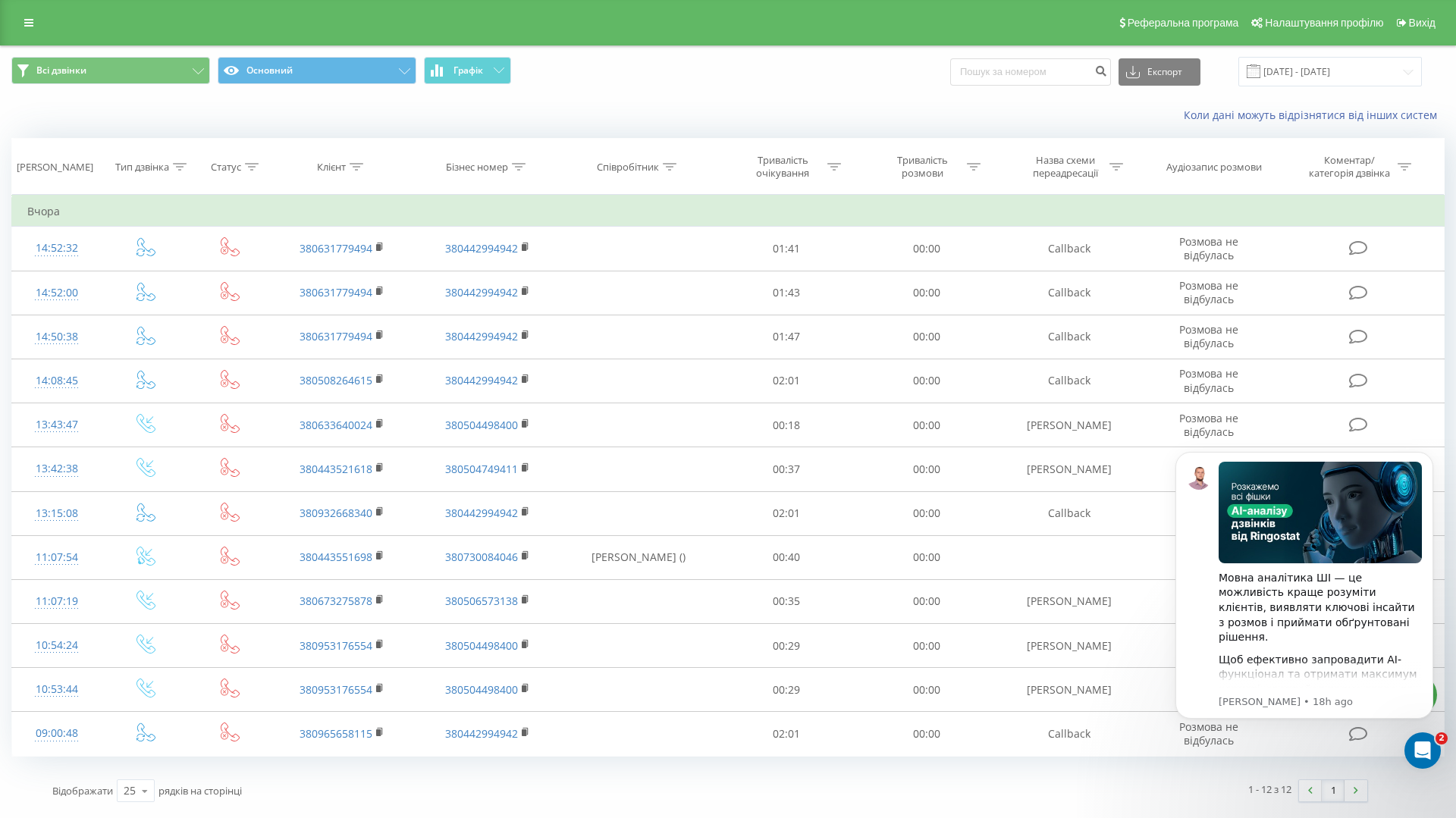  What do you see at coordinates (57, 733) in the screenshot?
I see `div: 09:00:48` at bounding box center [57, 733].